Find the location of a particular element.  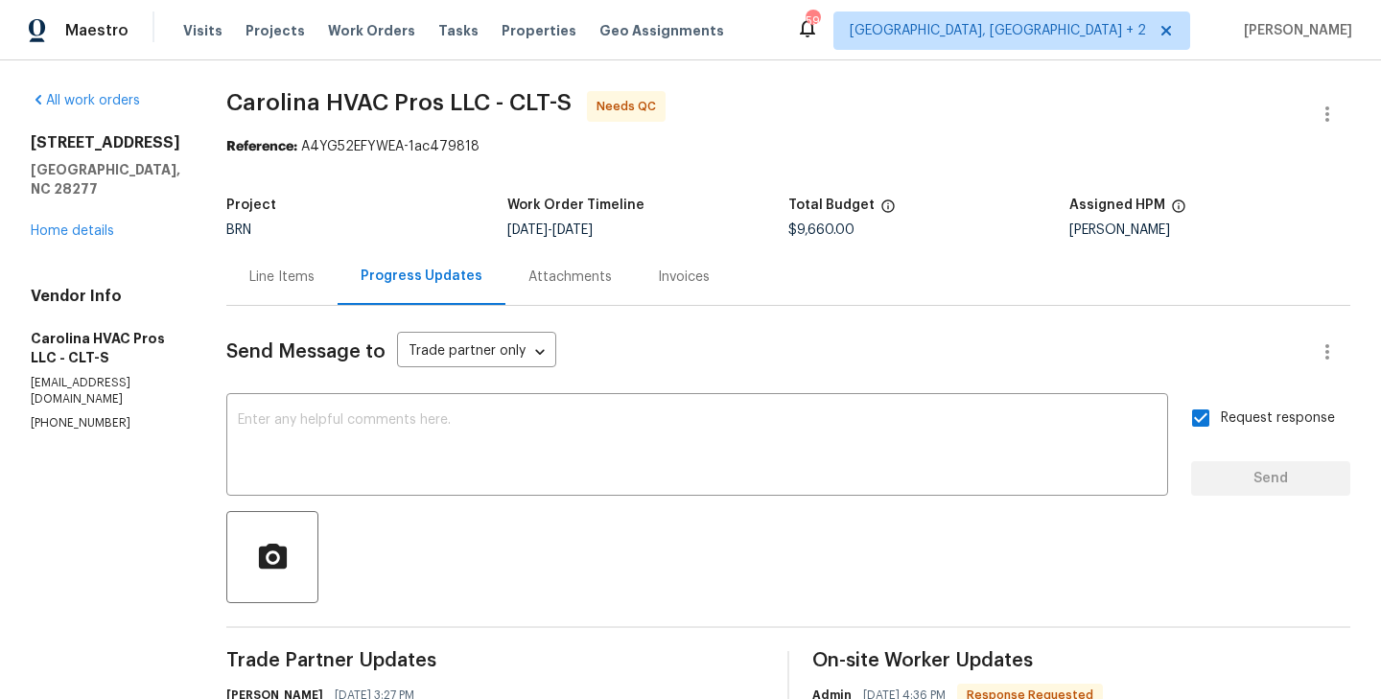

h5: Total Budget is located at coordinates (831, 205).